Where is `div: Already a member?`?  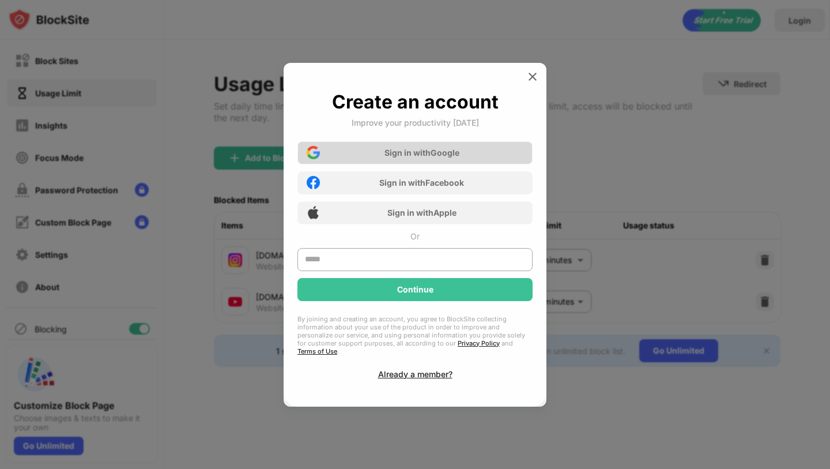 div: Already a member? is located at coordinates (415, 374).